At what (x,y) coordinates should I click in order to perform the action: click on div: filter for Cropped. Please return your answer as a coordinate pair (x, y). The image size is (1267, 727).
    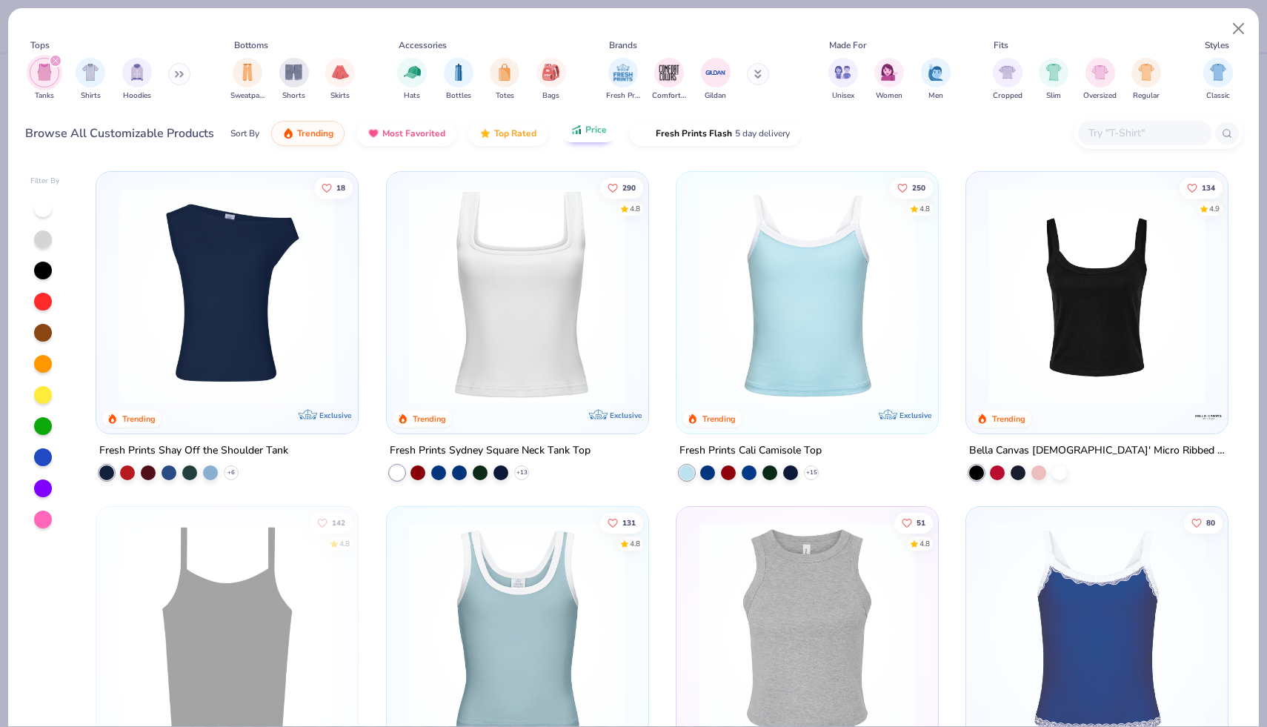
    Looking at the image, I should click on (1007, 79).